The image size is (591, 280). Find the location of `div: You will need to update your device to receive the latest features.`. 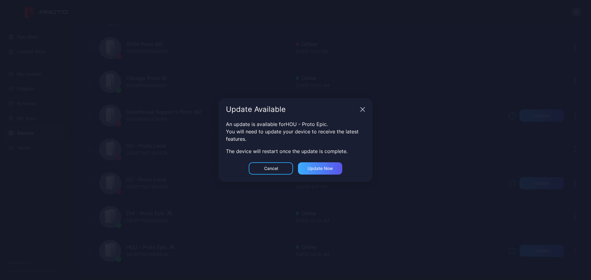

div: You will need to update your device to receive the latest features. is located at coordinates (295, 135).